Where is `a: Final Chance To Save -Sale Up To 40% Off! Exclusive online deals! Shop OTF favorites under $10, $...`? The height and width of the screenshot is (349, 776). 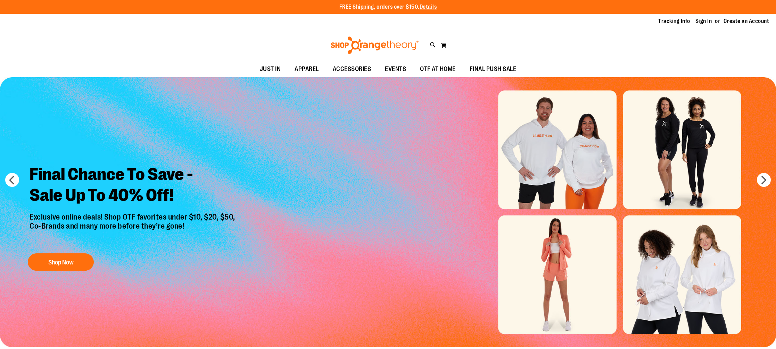
a: Final Chance To Save -Sale Up To 40% Off! Exclusive online deals! Shop OTF favorites under $10, $... is located at coordinates (133, 216).